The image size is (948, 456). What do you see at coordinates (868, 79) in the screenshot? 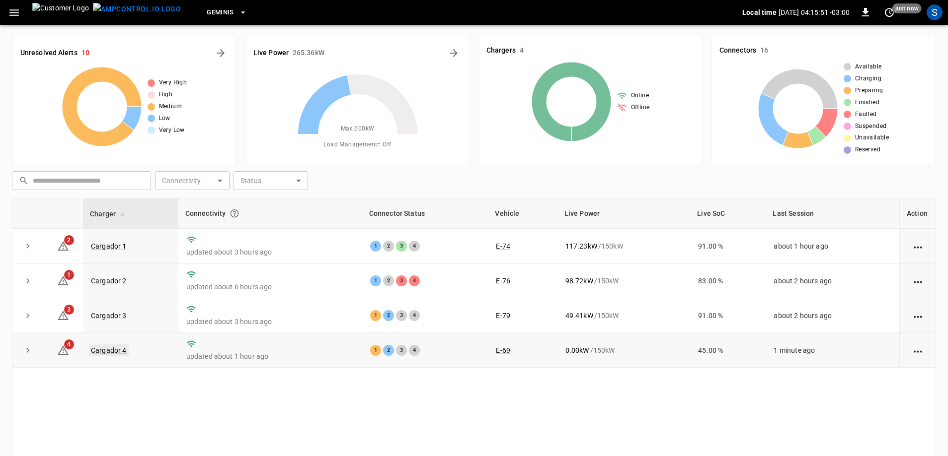
I see `span: Charging` at bounding box center [868, 79].